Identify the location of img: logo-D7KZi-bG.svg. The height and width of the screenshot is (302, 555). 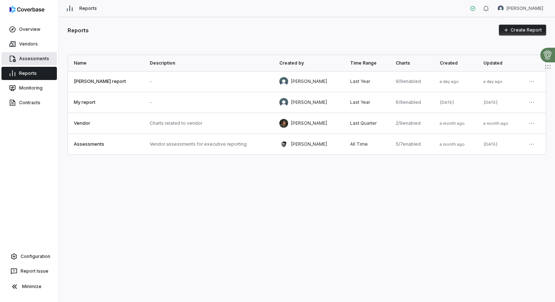
(27, 10).